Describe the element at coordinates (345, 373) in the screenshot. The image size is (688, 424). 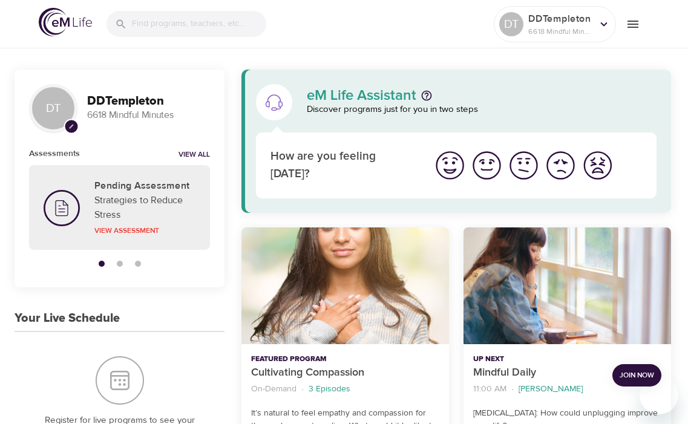
I see `p: Cultivating Compassion` at that location.